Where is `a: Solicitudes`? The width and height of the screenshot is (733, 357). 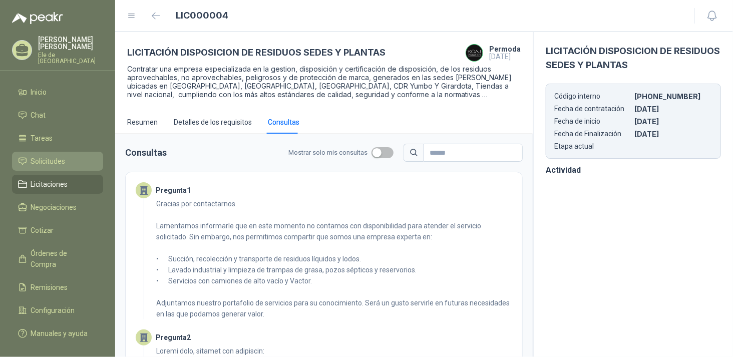
a: Solicitudes is located at coordinates (58, 161).